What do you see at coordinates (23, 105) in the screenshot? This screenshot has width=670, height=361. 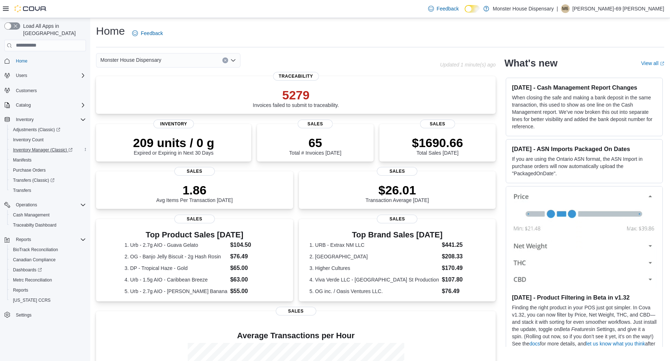 I see `button: Catalog` at bounding box center [23, 105].